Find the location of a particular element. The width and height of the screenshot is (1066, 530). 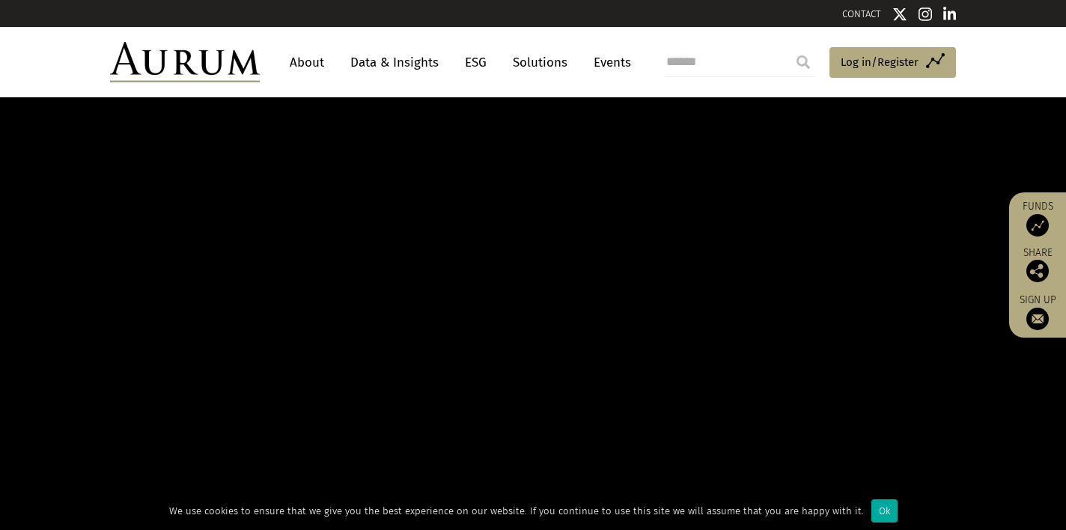

span: Log in/Register is located at coordinates (880, 62).